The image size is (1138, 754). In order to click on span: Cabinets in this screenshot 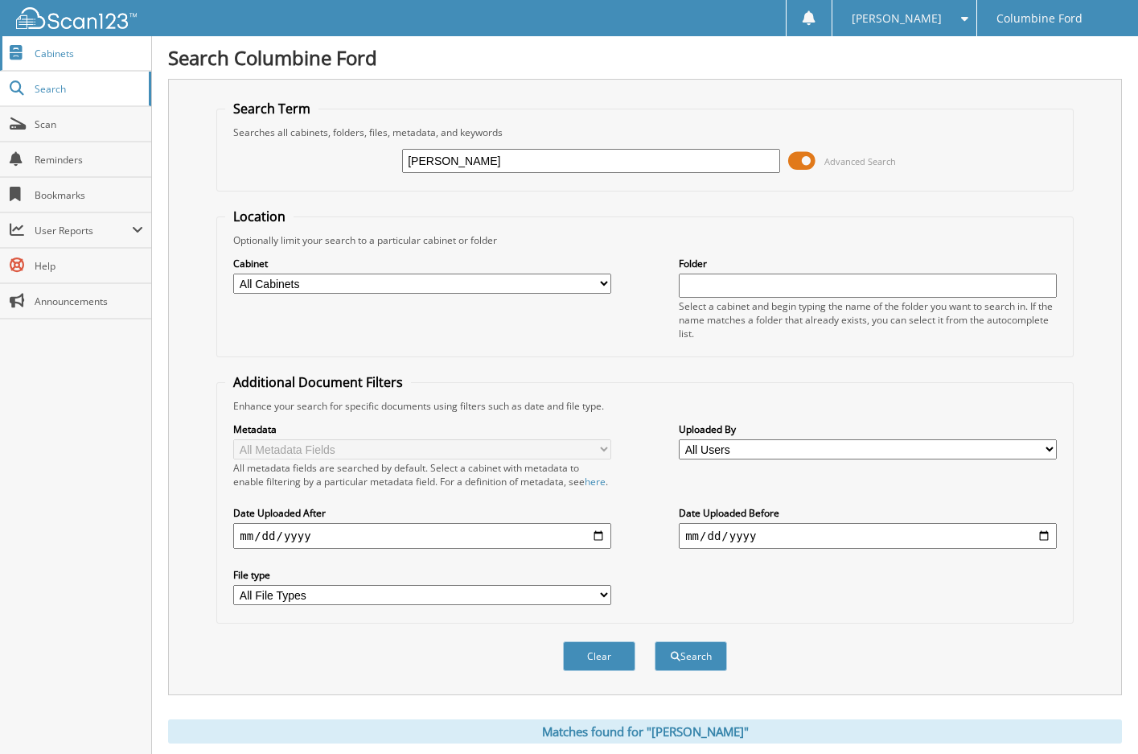, I will do `click(88, 53)`.